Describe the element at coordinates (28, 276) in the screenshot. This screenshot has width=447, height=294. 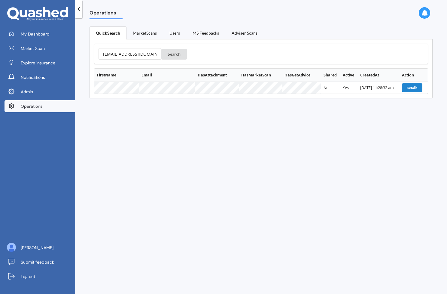
I see `span: Log out` at that location.